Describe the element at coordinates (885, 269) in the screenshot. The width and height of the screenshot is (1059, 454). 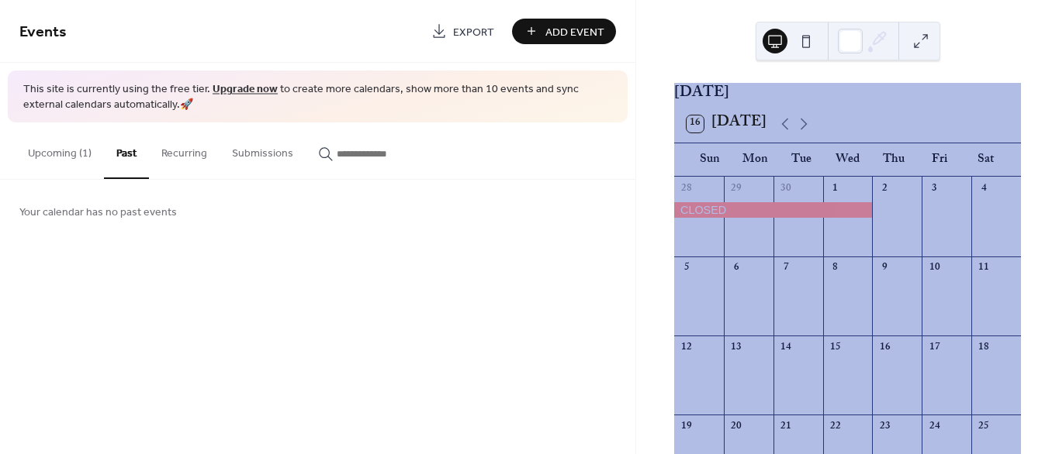
I see `div: 9` at that location.